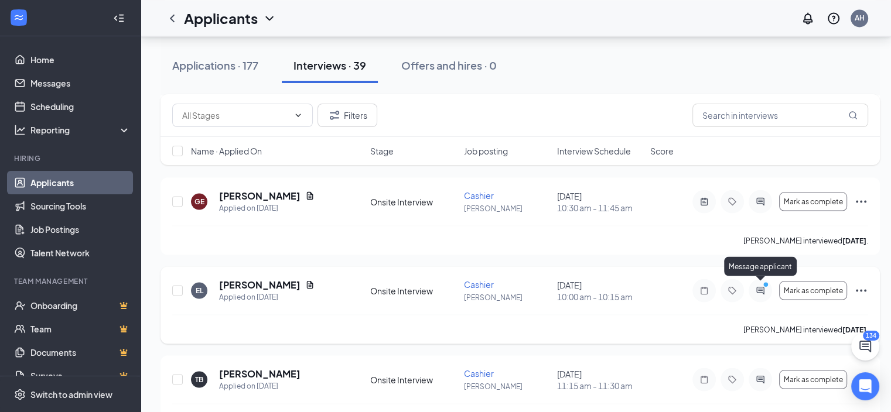  What do you see at coordinates (780, 115) in the screenshot?
I see `input: Search in interviews` at bounding box center [780, 115].